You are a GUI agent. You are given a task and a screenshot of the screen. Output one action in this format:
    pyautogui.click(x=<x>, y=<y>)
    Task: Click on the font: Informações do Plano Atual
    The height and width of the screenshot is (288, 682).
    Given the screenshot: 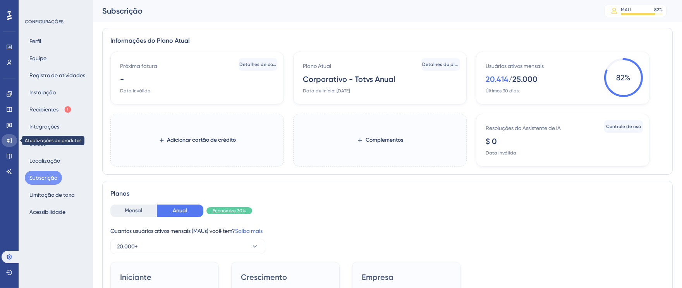 What is the action you would take?
    pyautogui.click(x=150, y=40)
    